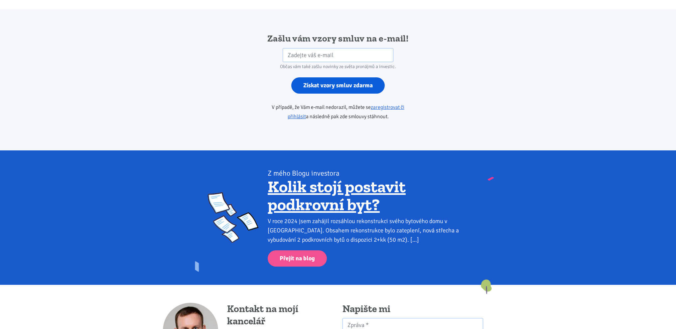 This screenshot has width=676, height=329. Describe the element at coordinates (280, 315) in the screenshot. I see `h4: Kontakt na mojí kancelář` at that location.